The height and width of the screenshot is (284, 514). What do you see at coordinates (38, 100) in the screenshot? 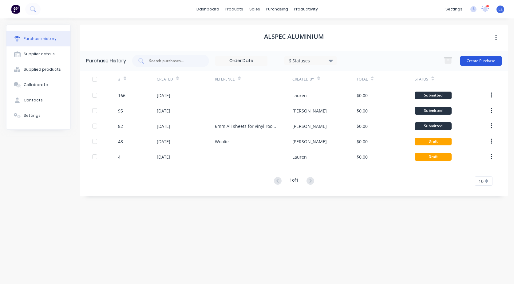
I see `button: Contacts` at bounding box center [38, 100].